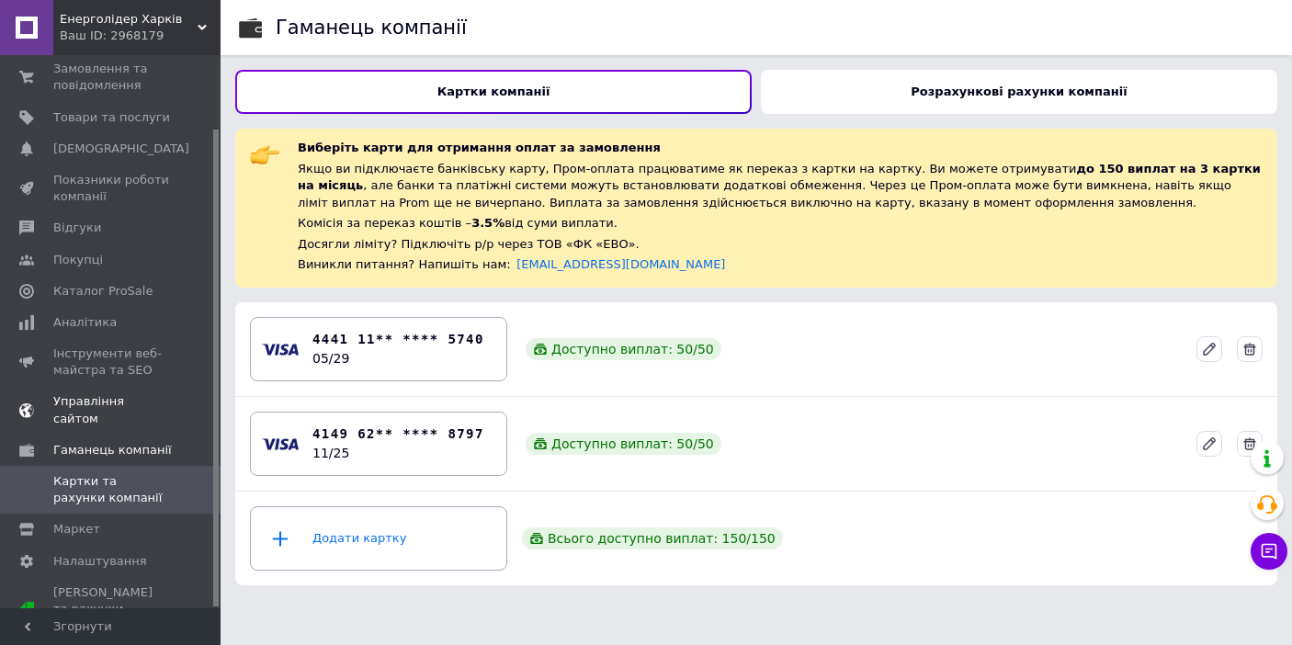 This screenshot has height=645, width=1292. Describe the element at coordinates (1018, 91) in the screenshot. I see `b: Розрахункові рахунки компанії` at that location.